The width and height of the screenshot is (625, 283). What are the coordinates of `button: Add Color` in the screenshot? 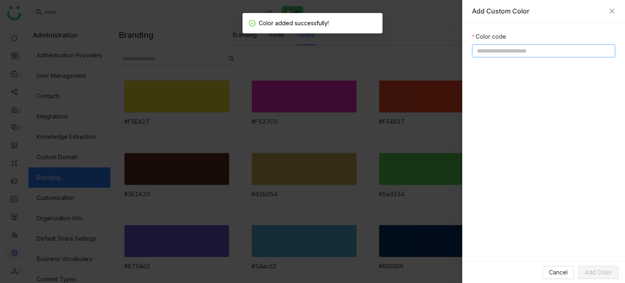 It's located at (598, 272).